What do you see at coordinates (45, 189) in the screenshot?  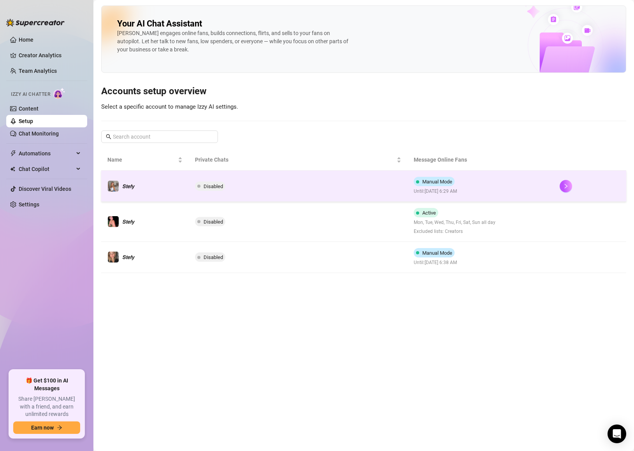 I see `a: Discover Viral Videos` at bounding box center [45, 189].